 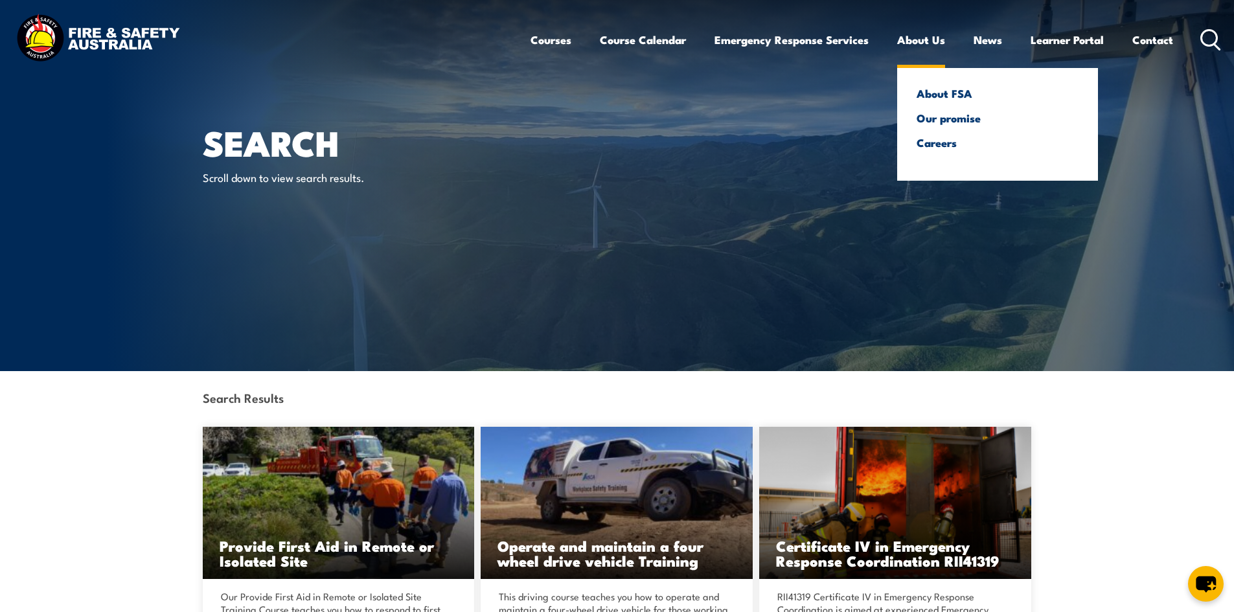 I want to click on a: Courses, so click(x=551, y=40).